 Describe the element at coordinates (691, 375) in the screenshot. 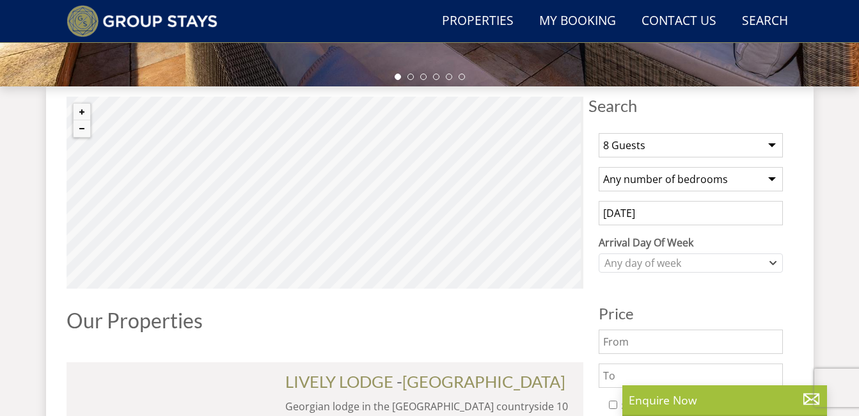

I see `input: To` at that location.